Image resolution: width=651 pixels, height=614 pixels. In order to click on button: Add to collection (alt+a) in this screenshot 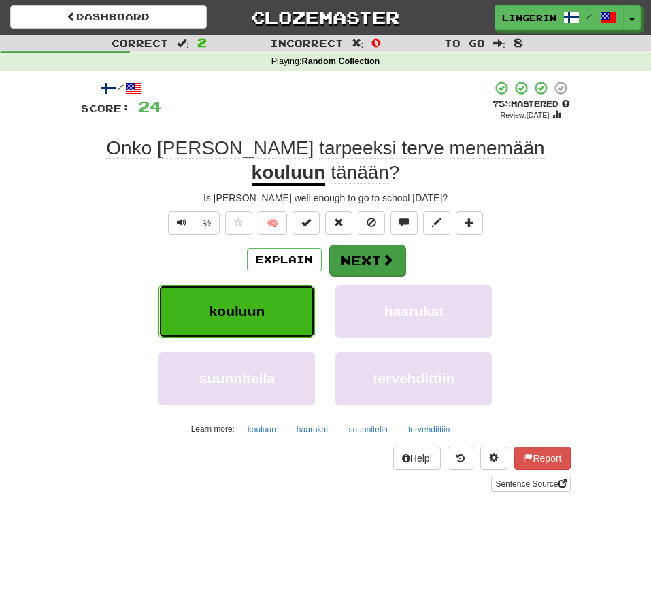, I will do `click(469, 223)`.